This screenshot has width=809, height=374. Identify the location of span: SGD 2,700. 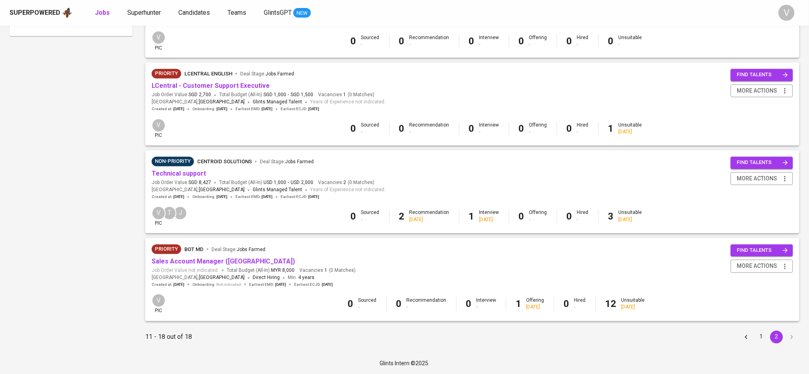
(200, 95).